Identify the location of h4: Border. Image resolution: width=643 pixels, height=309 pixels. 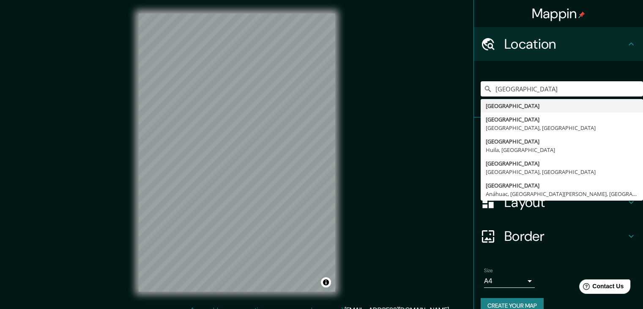
(566, 236).